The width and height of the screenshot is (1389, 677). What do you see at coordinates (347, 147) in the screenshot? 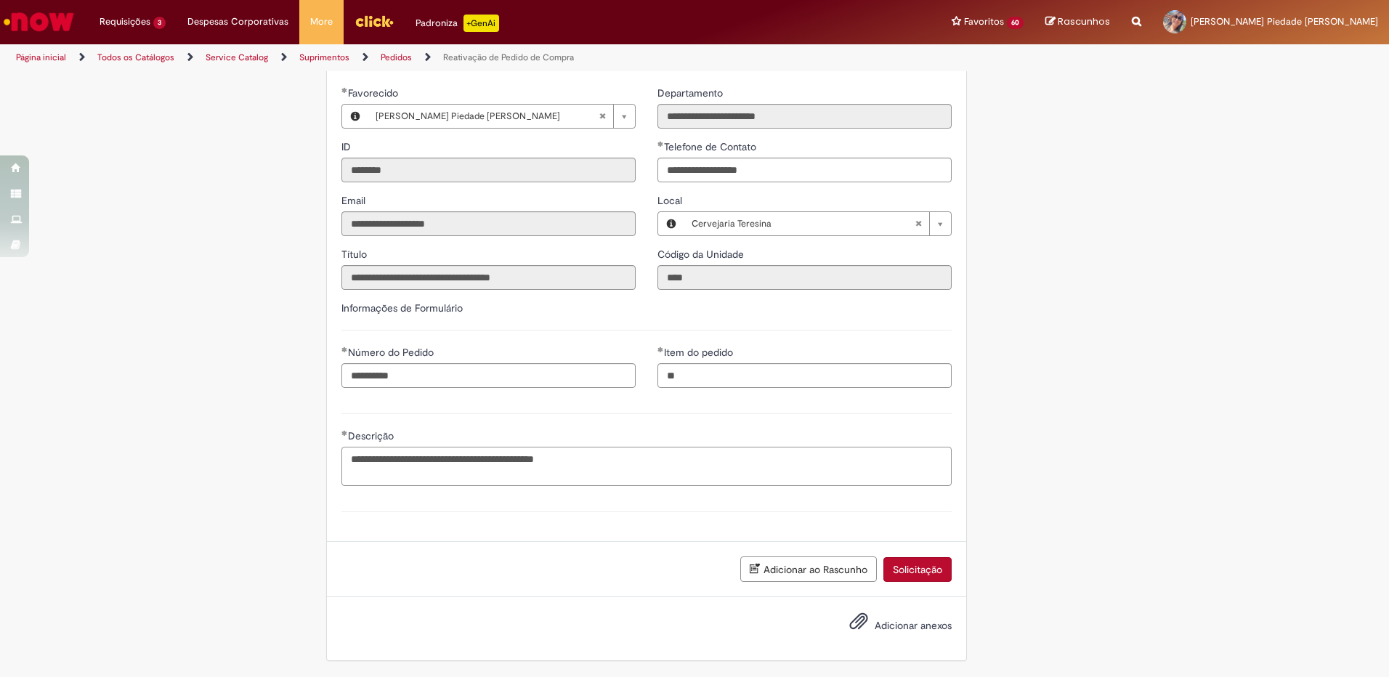
I see `span: Somente leitura - ID` at bounding box center [347, 147].